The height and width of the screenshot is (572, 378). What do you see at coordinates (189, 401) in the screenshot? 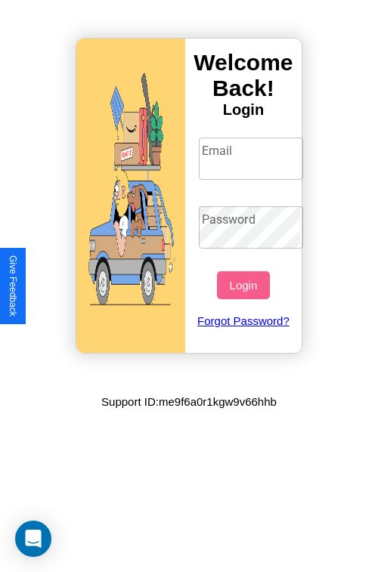
I see `p: Support ID: me9f6a0r1kgw9v66hhb` at bounding box center [189, 401].